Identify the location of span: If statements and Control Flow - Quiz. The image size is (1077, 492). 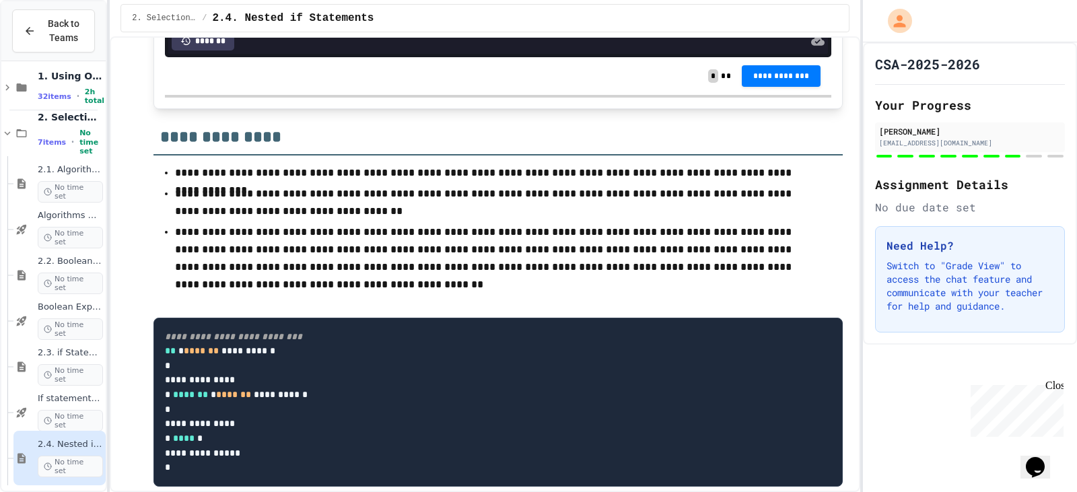
(70, 399).